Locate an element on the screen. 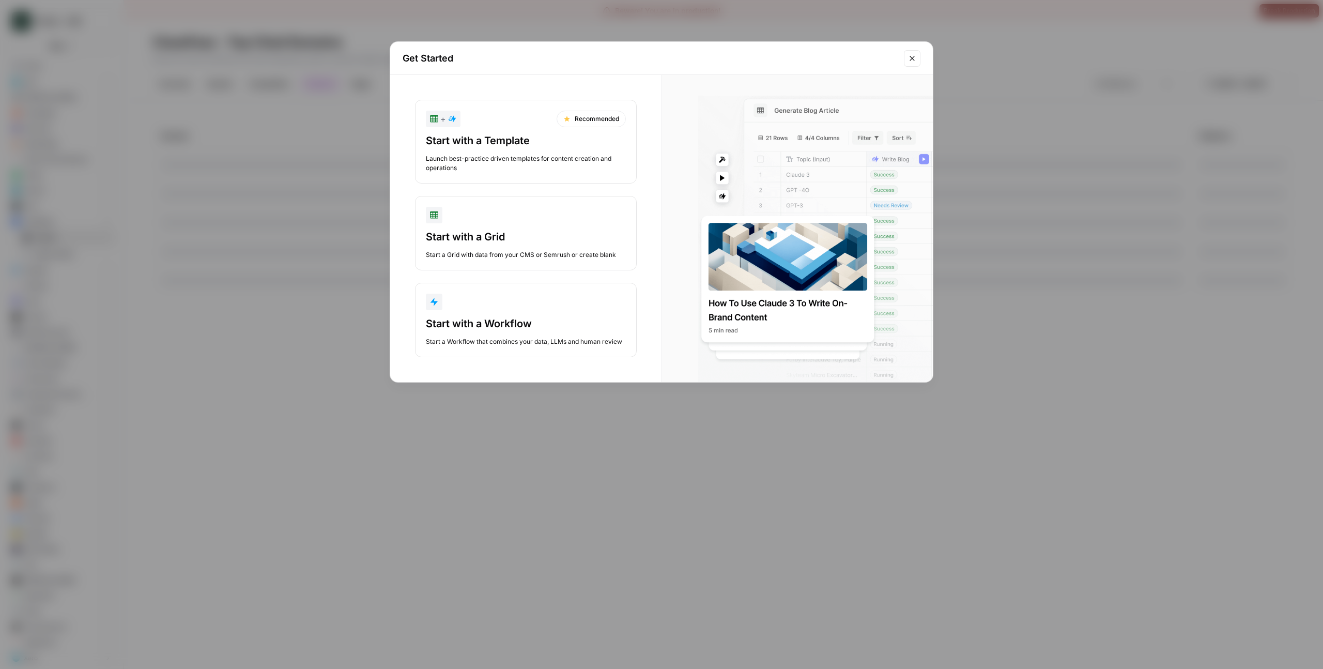 Image resolution: width=1323 pixels, height=669 pixels. div: Start a Grid with data from your CMS or Semrush or create blank is located at coordinates (526, 255).